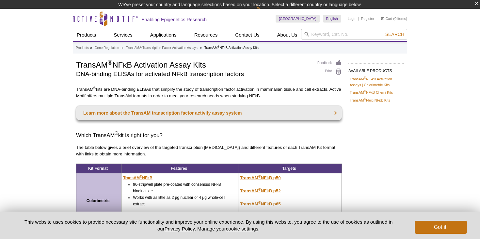  Describe the element at coordinates (376, 82) in the screenshot. I see `a: TransAM®NF-κB Activation Assays | Colorimetric Kits` at that location.